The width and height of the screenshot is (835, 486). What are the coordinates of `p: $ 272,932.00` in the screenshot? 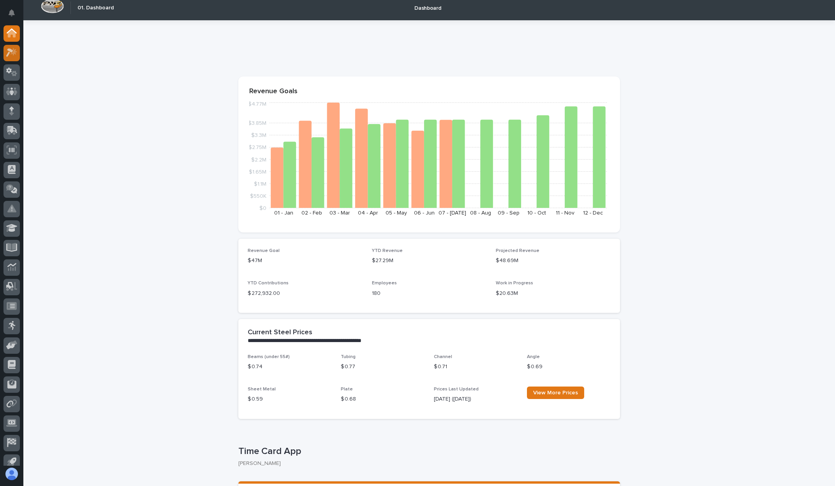 It's located at (305, 293).